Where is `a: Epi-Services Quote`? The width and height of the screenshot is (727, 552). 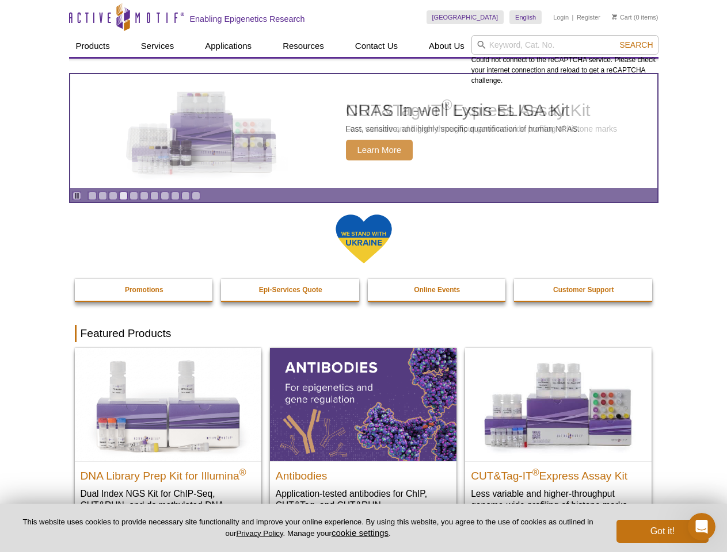 a: Epi-Services Quote is located at coordinates (291, 290).